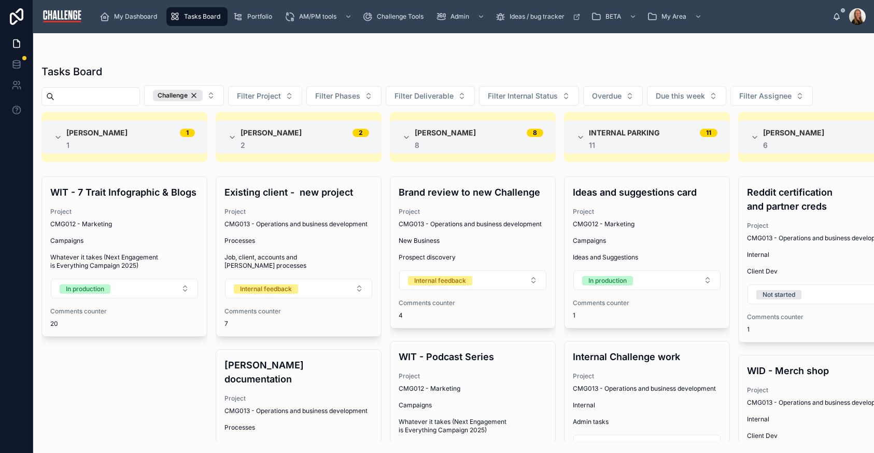 The image size is (874, 453). What do you see at coordinates (680, 96) in the screenshot?
I see `span: Due this week` at bounding box center [680, 96].